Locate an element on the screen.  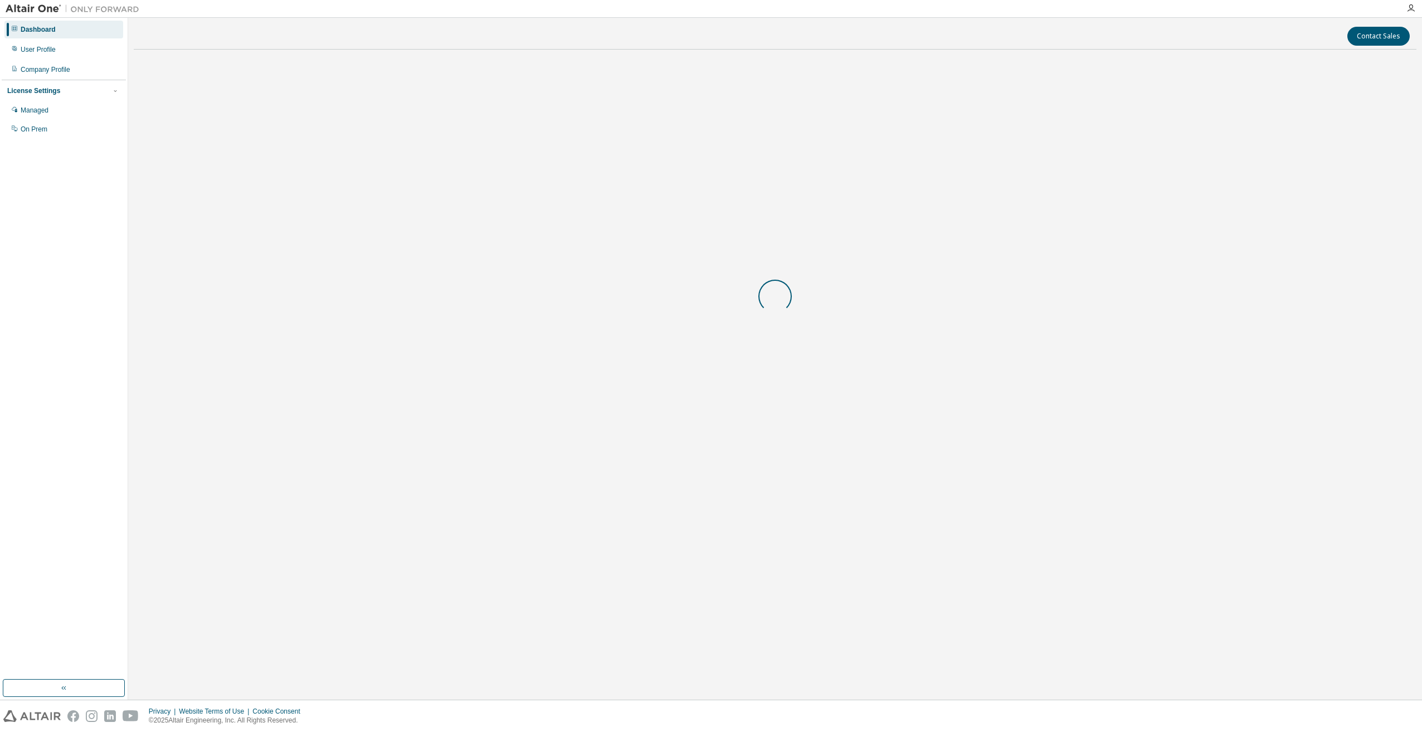
img: linkedin.svg is located at coordinates (110, 716).